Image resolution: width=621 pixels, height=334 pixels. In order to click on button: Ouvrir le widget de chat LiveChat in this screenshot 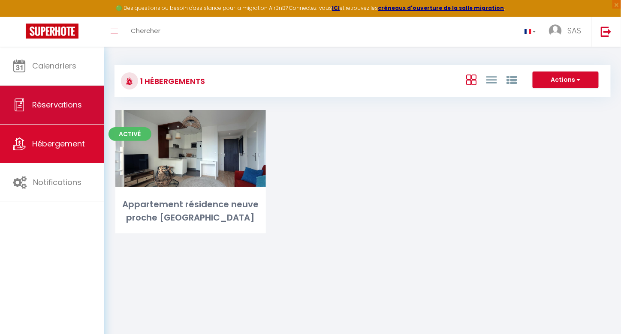, I will do `click(20, 16)`.